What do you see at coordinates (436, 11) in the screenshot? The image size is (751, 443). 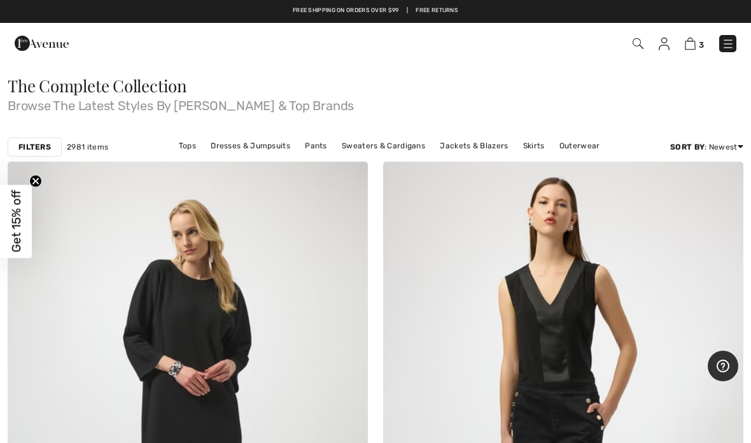 I see `a: Free Returns` at bounding box center [436, 11].